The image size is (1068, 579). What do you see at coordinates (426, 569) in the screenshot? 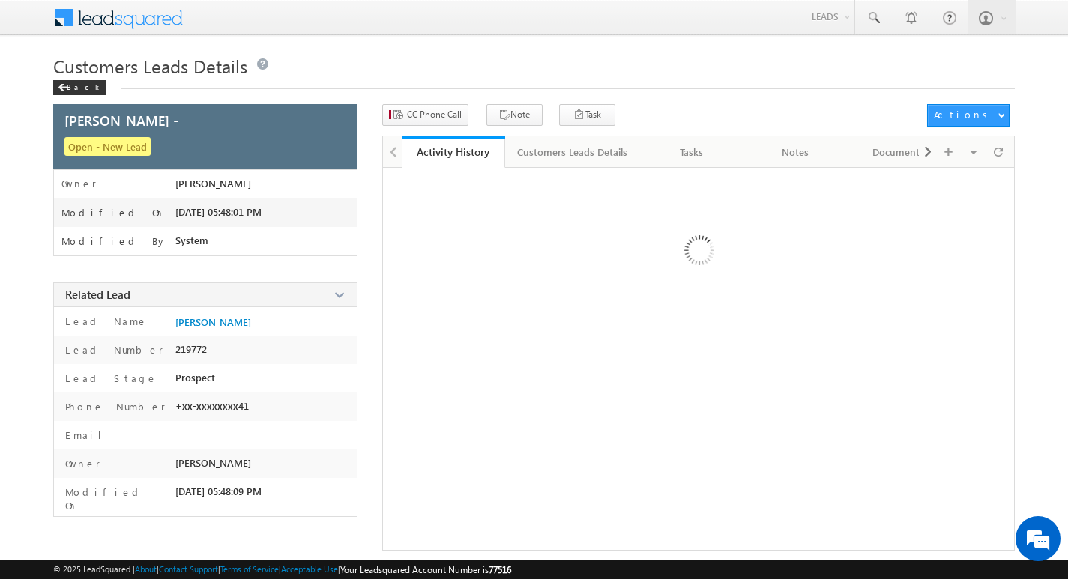
I see `span: Your Leadsquared Account Number is` at bounding box center [426, 569].